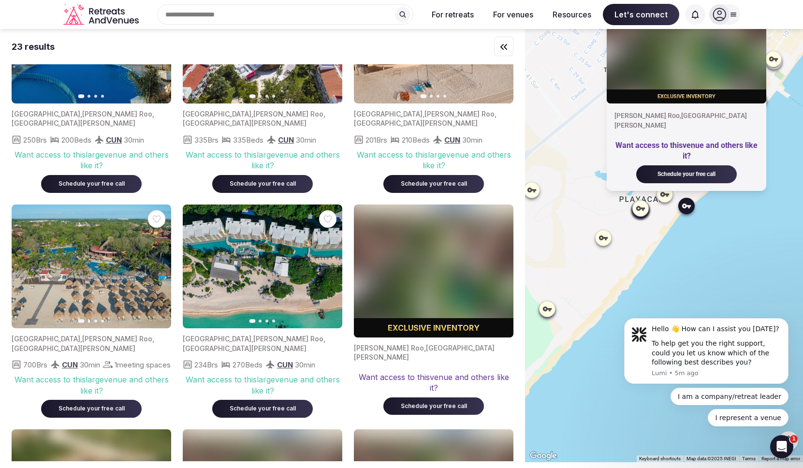 The height and width of the screenshot is (468, 803). Describe the element at coordinates (572, 15) in the screenshot. I see `button: Resources` at that location.